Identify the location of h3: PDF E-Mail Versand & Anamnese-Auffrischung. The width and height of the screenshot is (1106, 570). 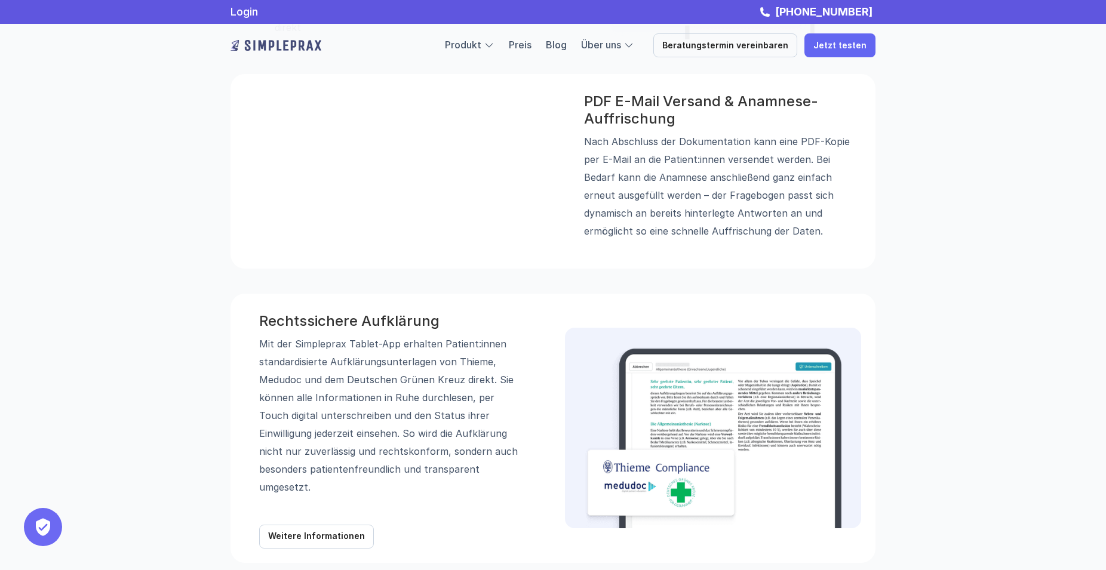
(723, 110).